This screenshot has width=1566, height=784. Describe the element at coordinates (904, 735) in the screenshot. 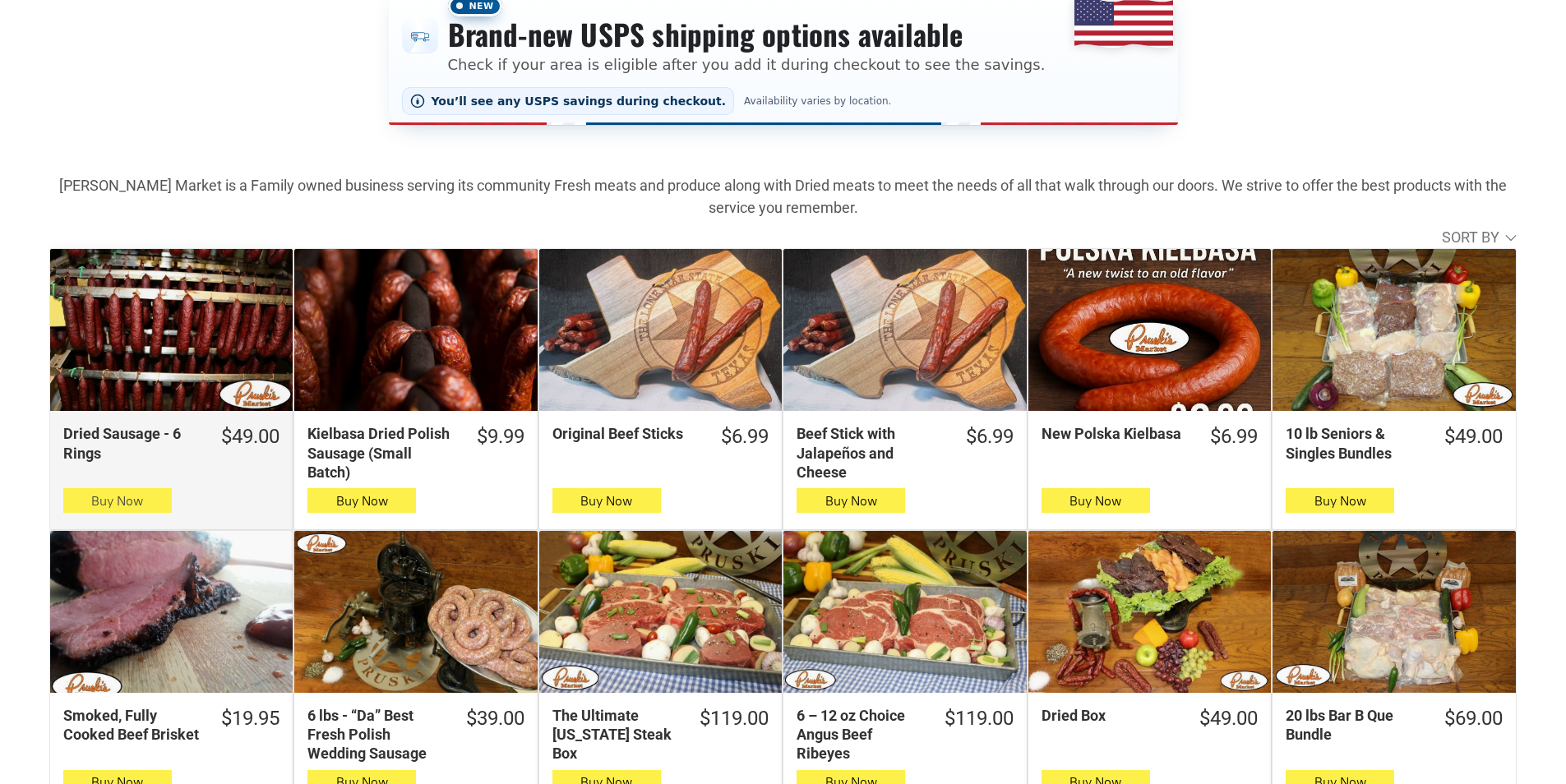

I see `a: $119.006 – 12 oz Choice Angus Beef Ribeyes` at that location.